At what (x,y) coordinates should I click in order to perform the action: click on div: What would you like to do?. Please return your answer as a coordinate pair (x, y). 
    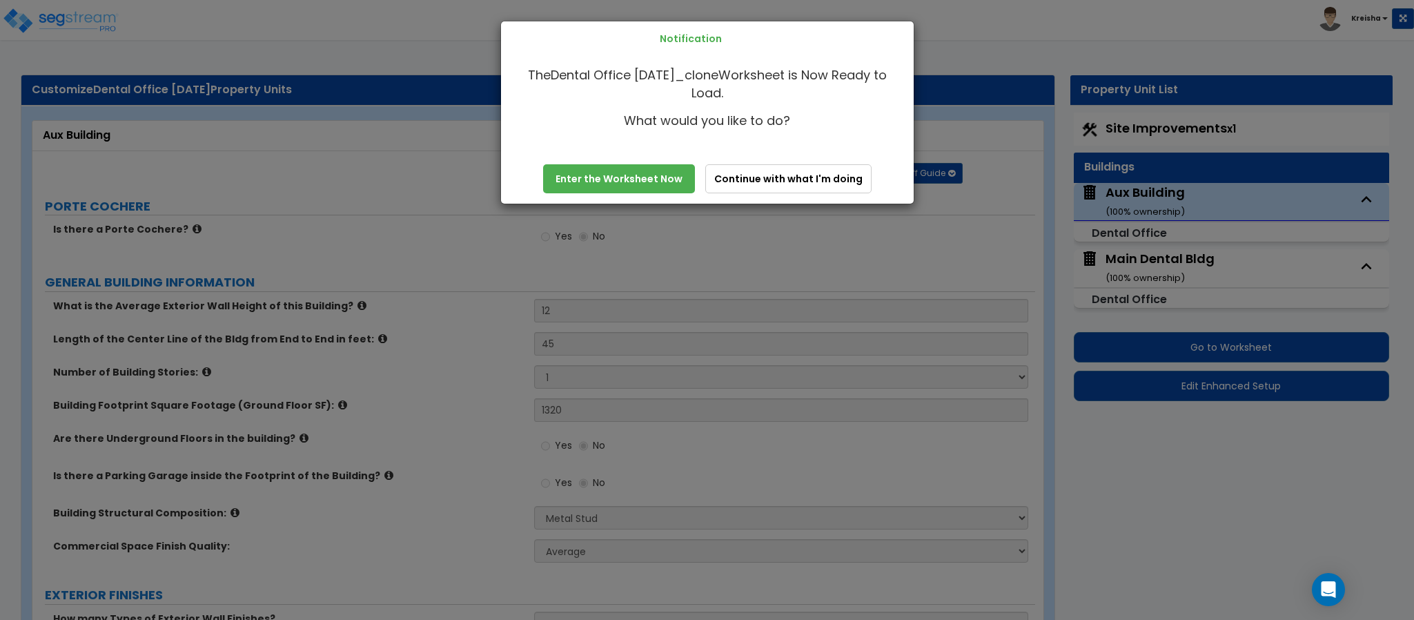
    Looking at the image, I should click on (707, 121).